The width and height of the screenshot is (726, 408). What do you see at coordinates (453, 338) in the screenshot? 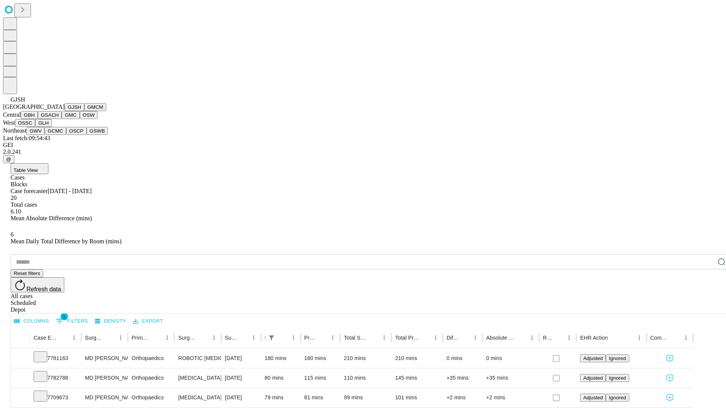
I see `div: Difference` at bounding box center [453, 338].